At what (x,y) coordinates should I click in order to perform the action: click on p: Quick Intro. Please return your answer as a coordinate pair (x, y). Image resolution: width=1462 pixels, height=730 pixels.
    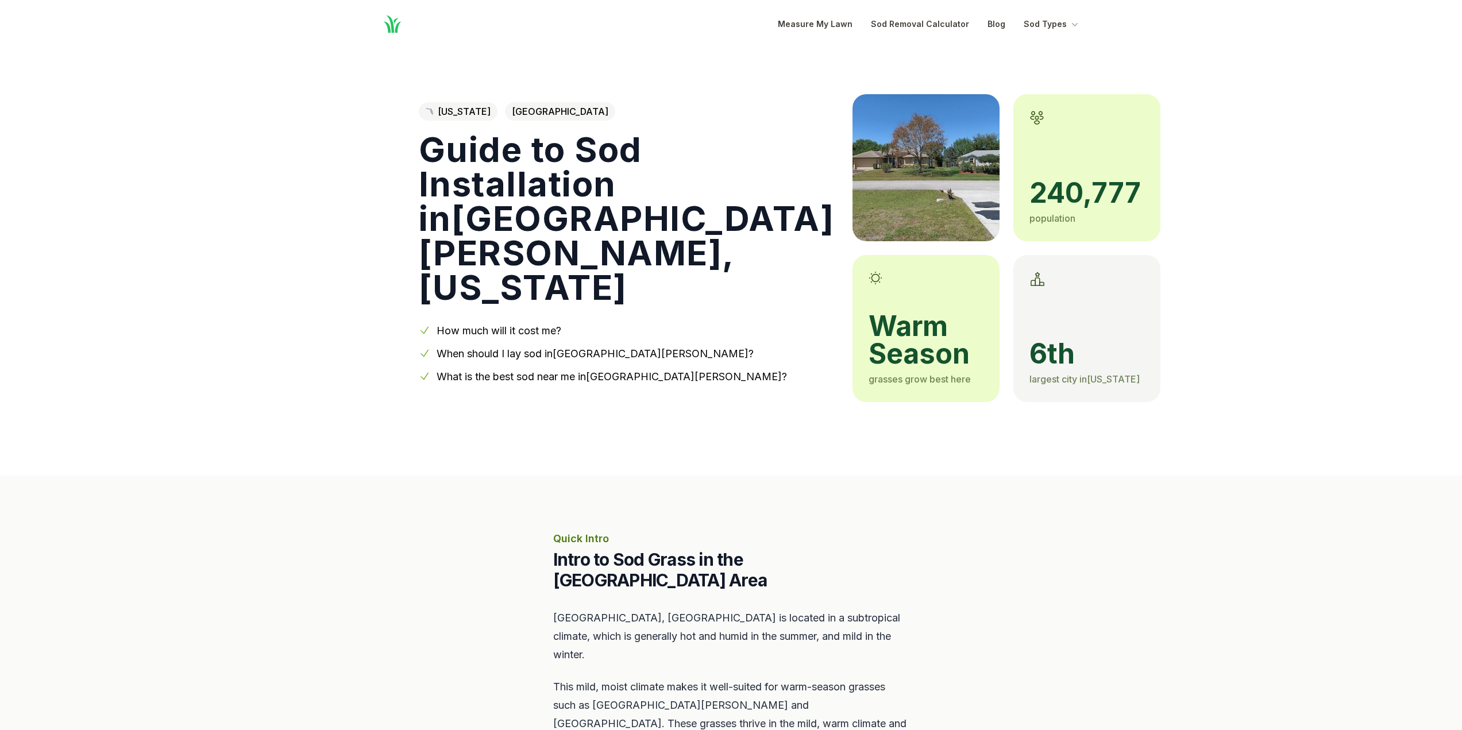
    Looking at the image, I should click on (731, 539).